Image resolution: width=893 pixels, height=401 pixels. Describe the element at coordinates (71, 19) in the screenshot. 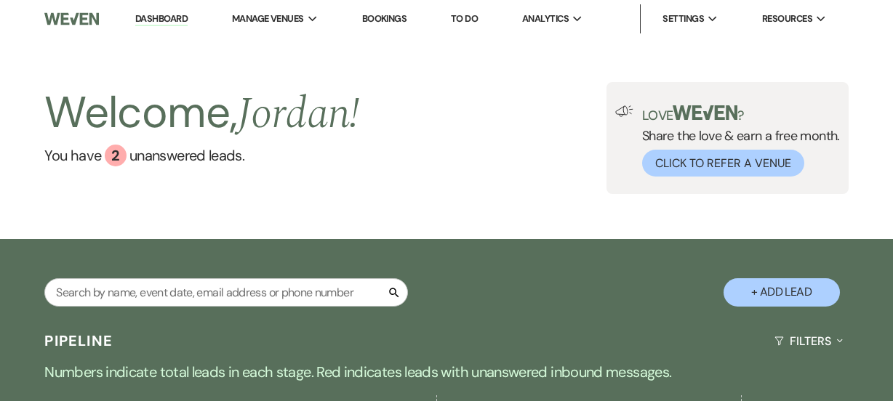

I see `img: Weven Logo` at that location.